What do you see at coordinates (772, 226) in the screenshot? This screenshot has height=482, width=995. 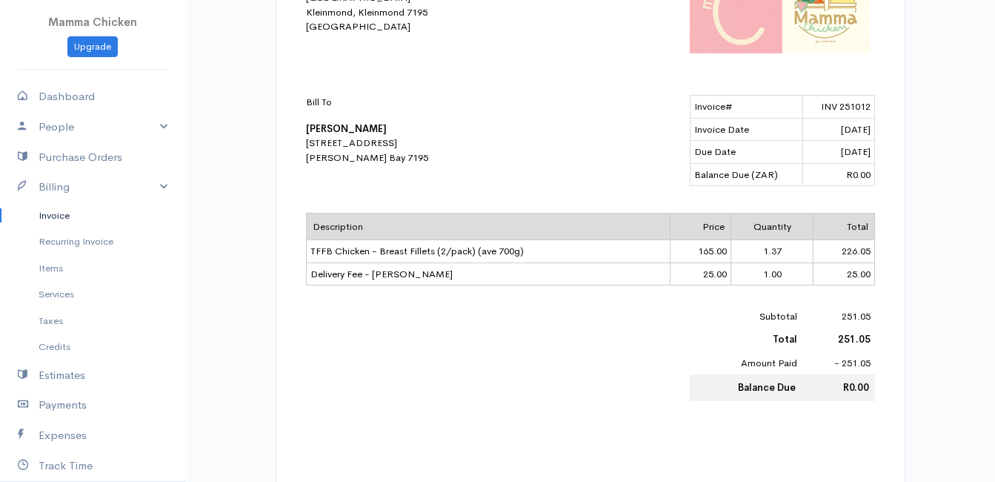 I see `td: Quantity` at bounding box center [772, 226].